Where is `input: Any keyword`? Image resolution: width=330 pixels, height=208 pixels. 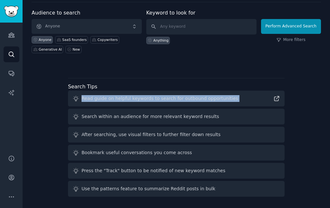
input: Any keyword is located at coordinates (201, 27).